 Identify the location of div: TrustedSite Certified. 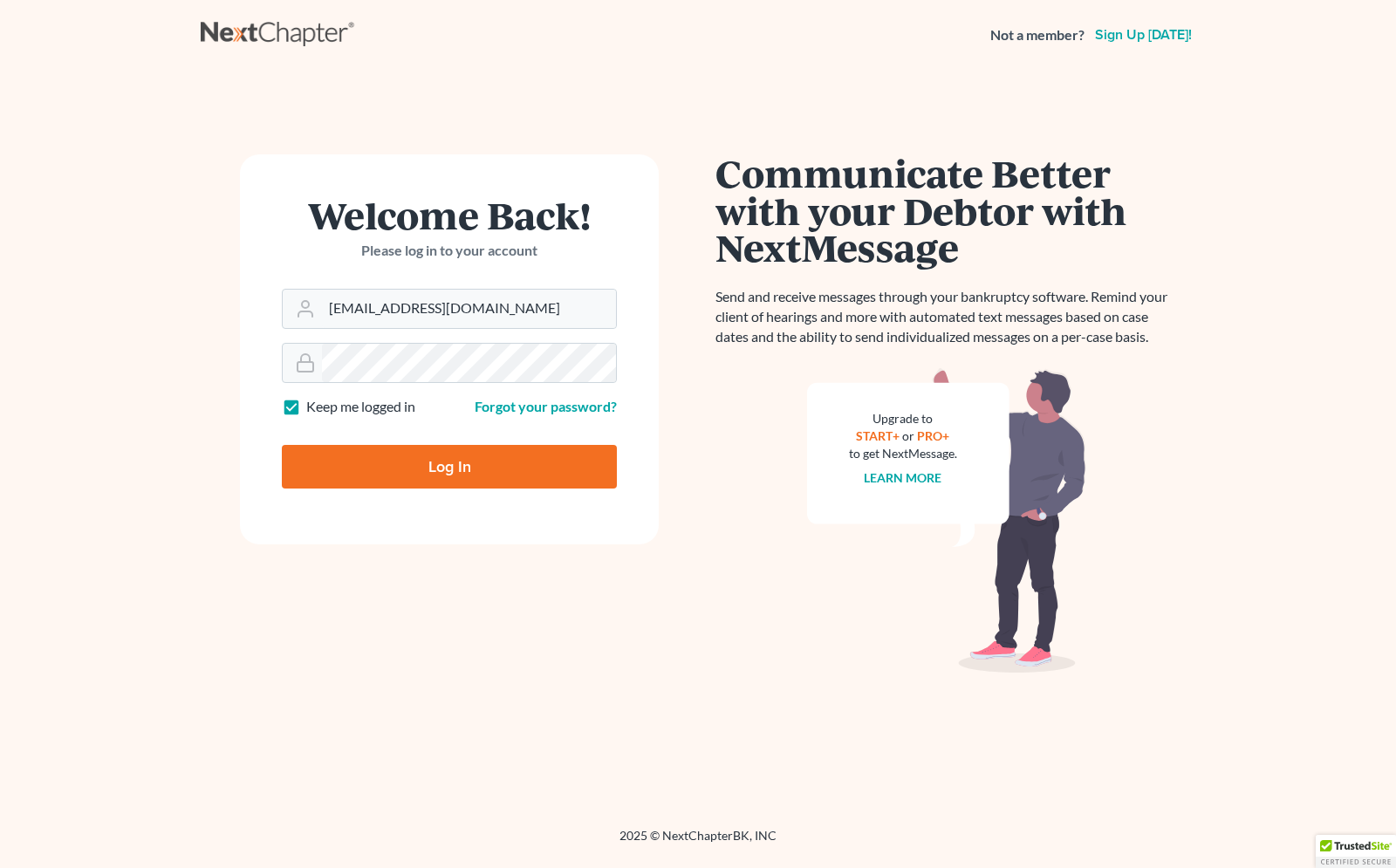
(1356, 852).